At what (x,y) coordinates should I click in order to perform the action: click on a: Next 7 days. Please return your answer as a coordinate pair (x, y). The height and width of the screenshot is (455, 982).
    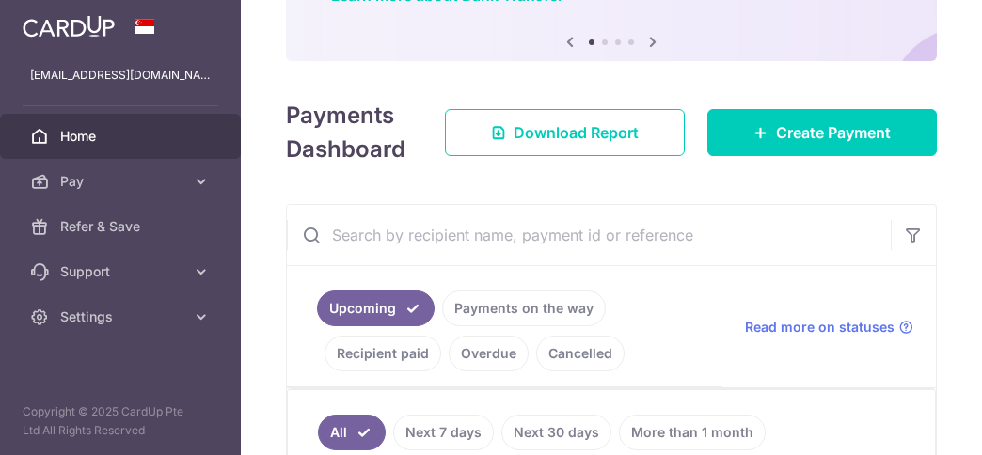
    Looking at the image, I should click on (443, 433).